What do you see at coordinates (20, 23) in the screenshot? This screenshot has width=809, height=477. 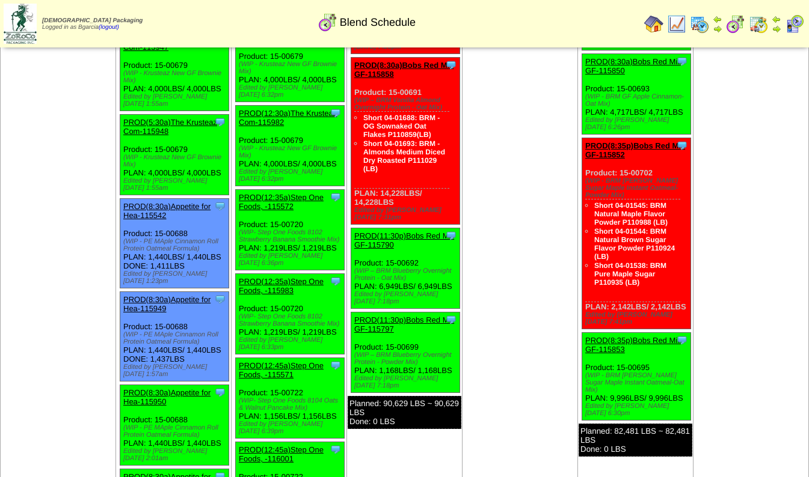 I see `img: zoroco-logo-small.webp` at bounding box center [20, 23].